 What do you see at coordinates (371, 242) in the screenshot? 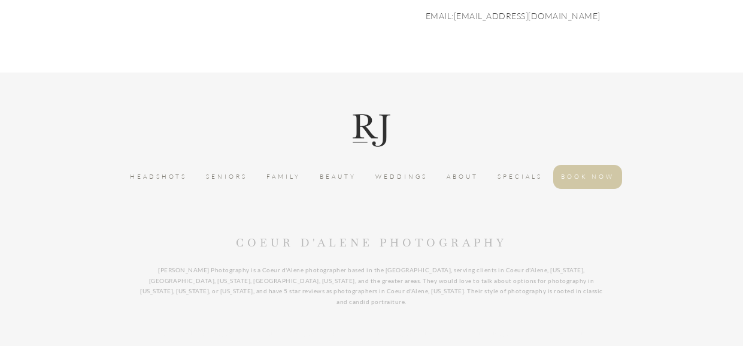
I see `span: COEUR D'ALENE PHOTOGRAPHy` at bounding box center [371, 242].